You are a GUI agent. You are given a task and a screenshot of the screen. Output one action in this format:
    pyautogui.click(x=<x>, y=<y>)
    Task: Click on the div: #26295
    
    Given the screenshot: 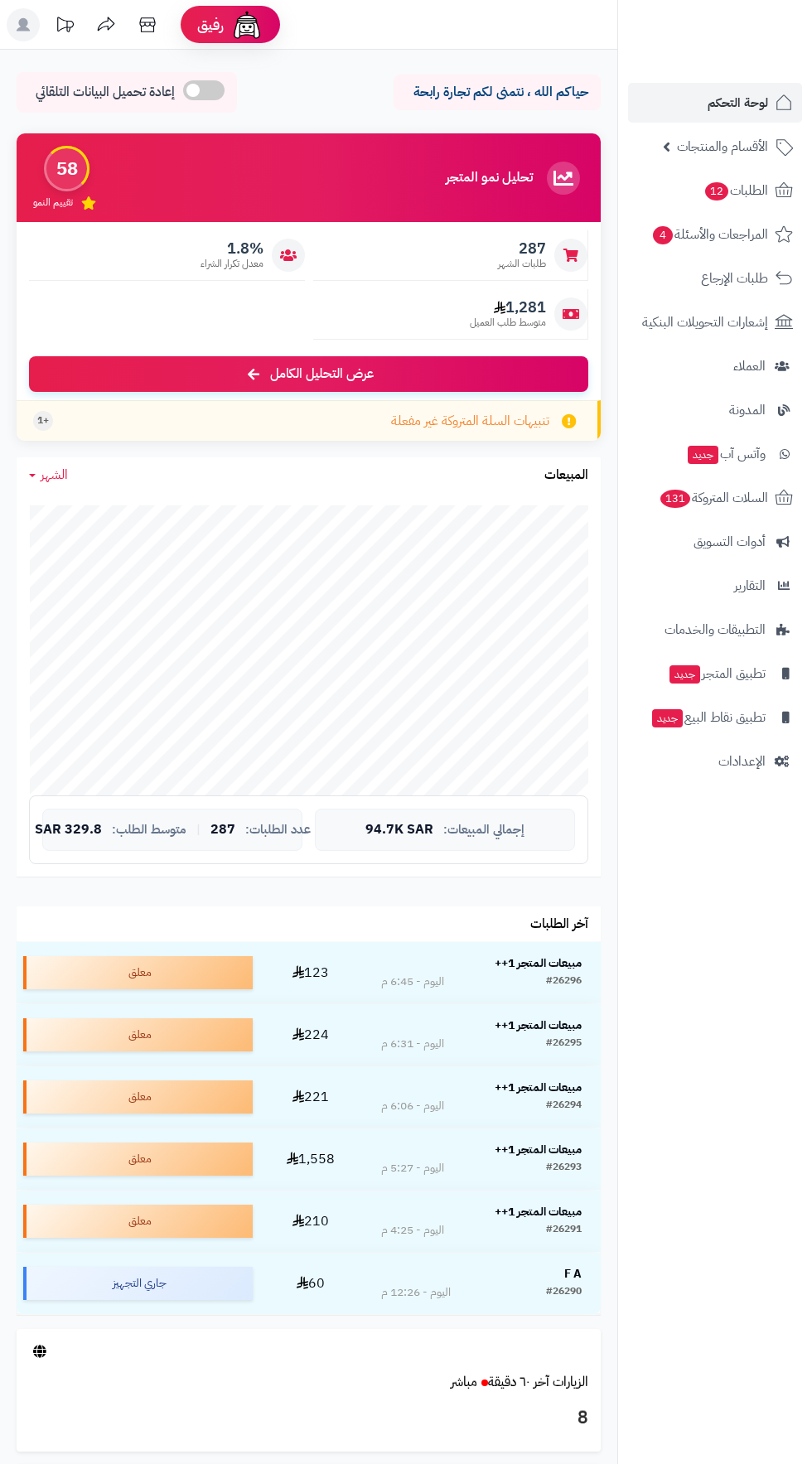 What is the action you would take?
    pyautogui.click(x=563, y=1044)
    